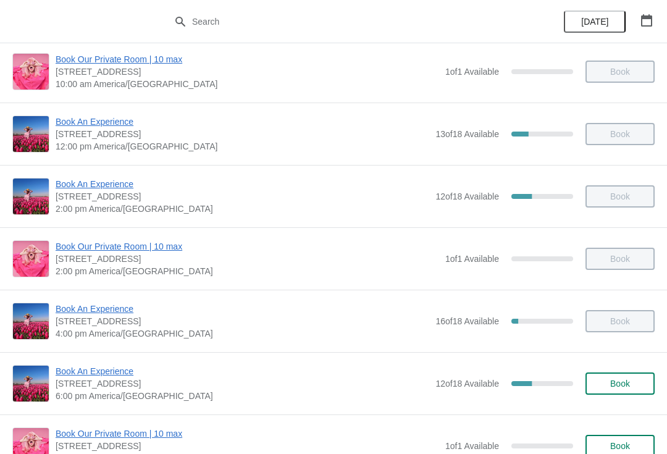 The height and width of the screenshot is (454, 667). What do you see at coordinates (31, 72) in the screenshot?
I see `img: Book Our Private Room | 10 max | 1815 N. Milwaukee Ave., Chicago, IL 60647 | 10:00 am America/Chi...` at bounding box center [31, 72].